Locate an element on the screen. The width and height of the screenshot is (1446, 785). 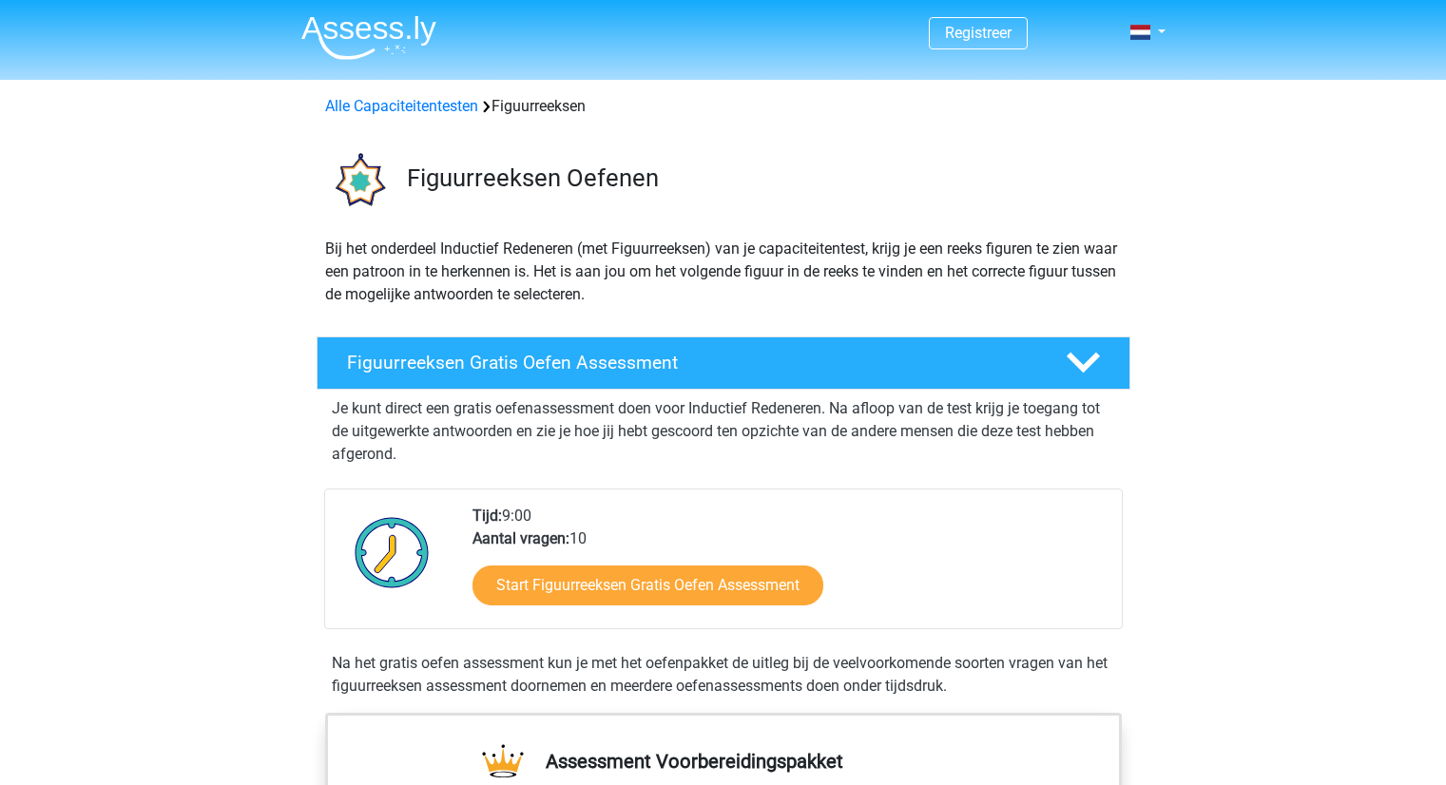
a: Start Figuurreeksen Gratis Oefen Assessment is located at coordinates (647, 586).